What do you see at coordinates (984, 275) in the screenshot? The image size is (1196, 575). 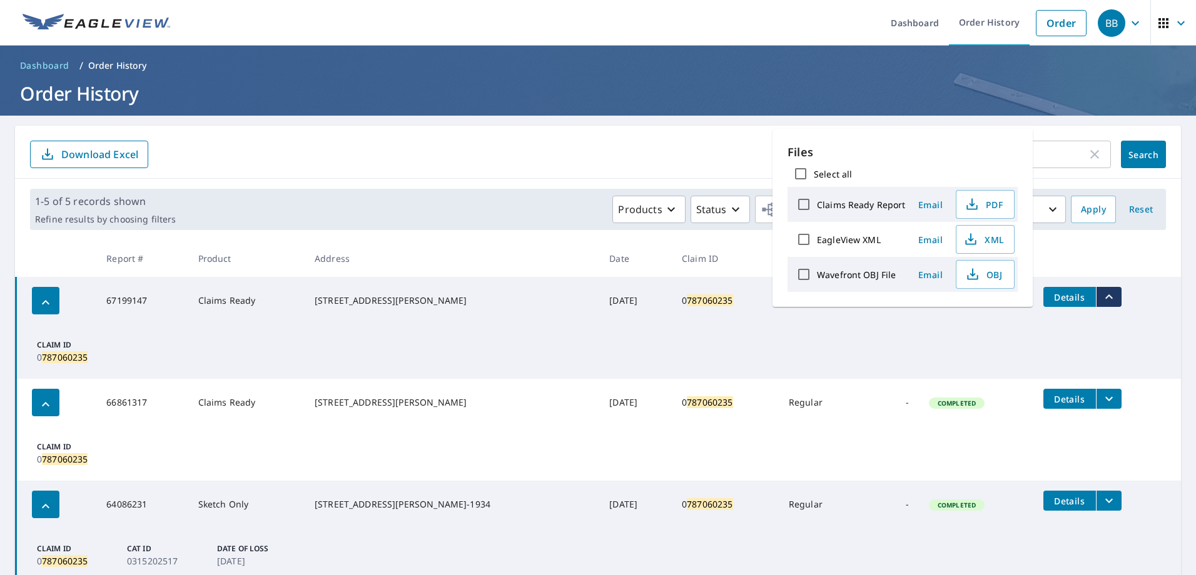 I see `span: OBJ` at bounding box center [984, 275].